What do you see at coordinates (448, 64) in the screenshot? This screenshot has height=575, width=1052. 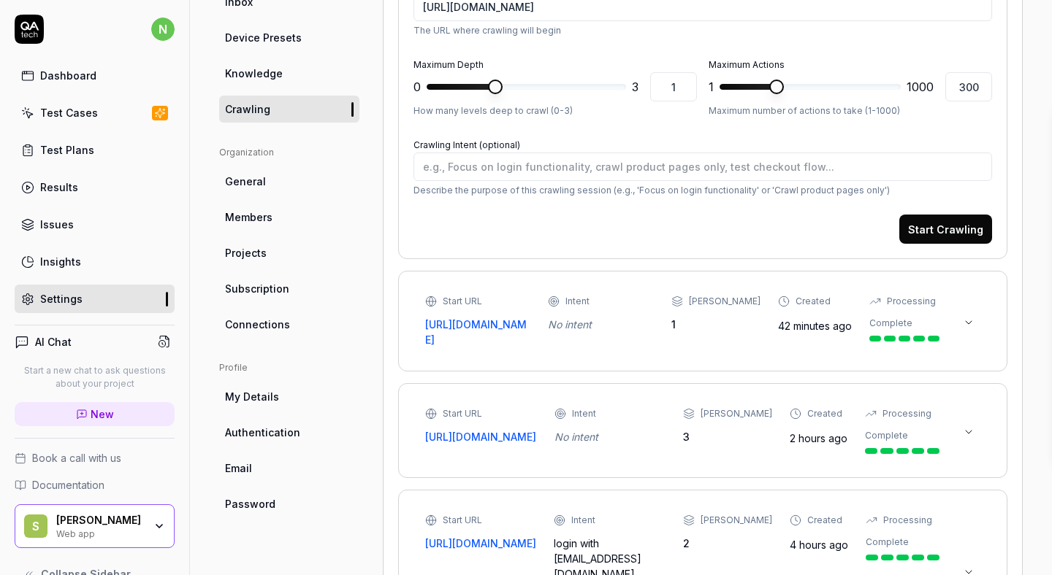 I see `label: Maximum Depth` at bounding box center [448, 64].